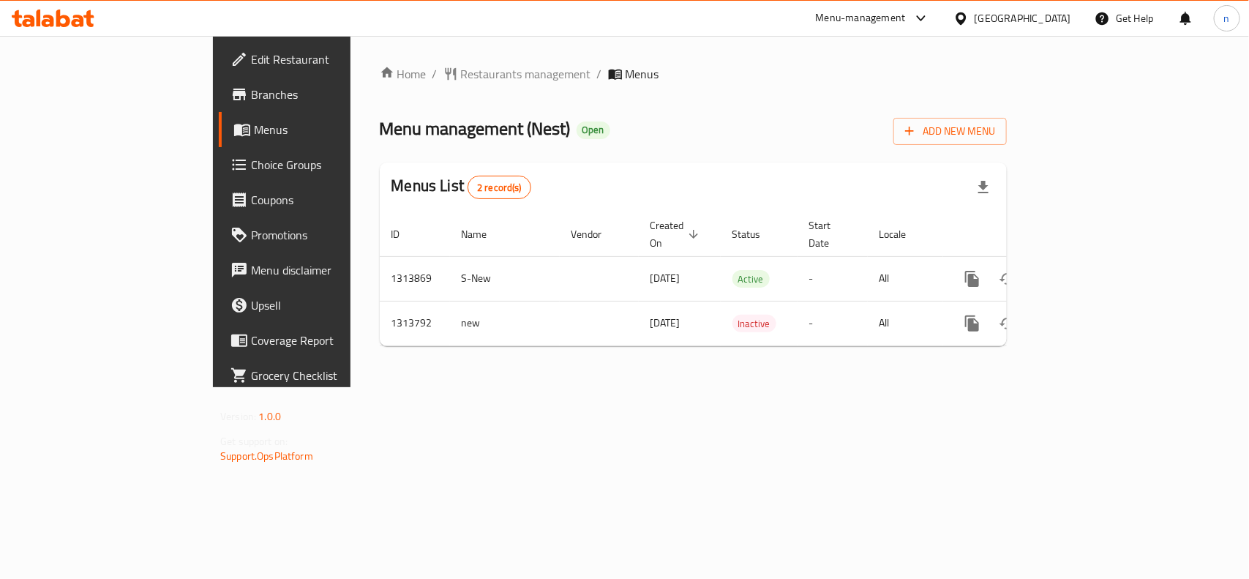 Image resolution: width=1249 pixels, height=579 pixels. Describe the element at coordinates (320, 340) in the screenshot. I see `a: Coverage Report` at that location.